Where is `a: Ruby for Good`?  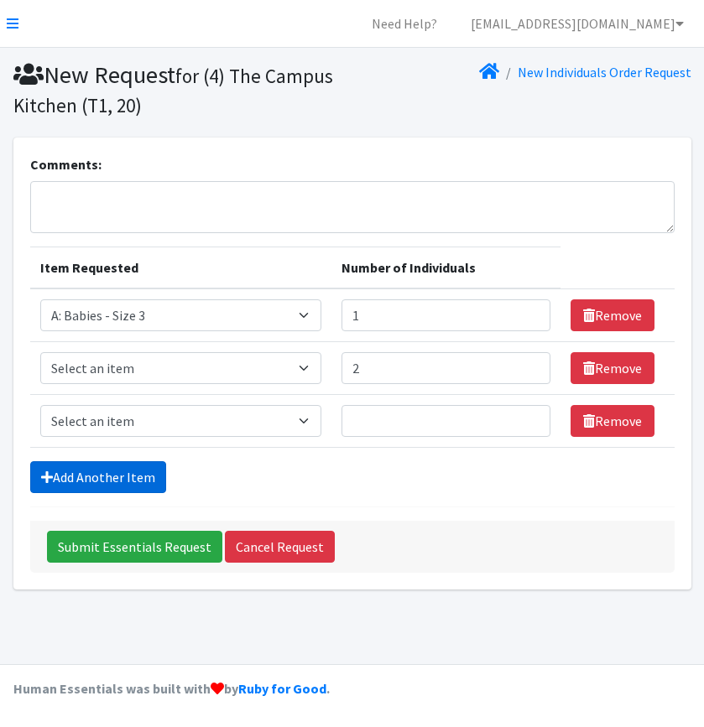
a: Ruby for Good is located at coordinates (282, 689).